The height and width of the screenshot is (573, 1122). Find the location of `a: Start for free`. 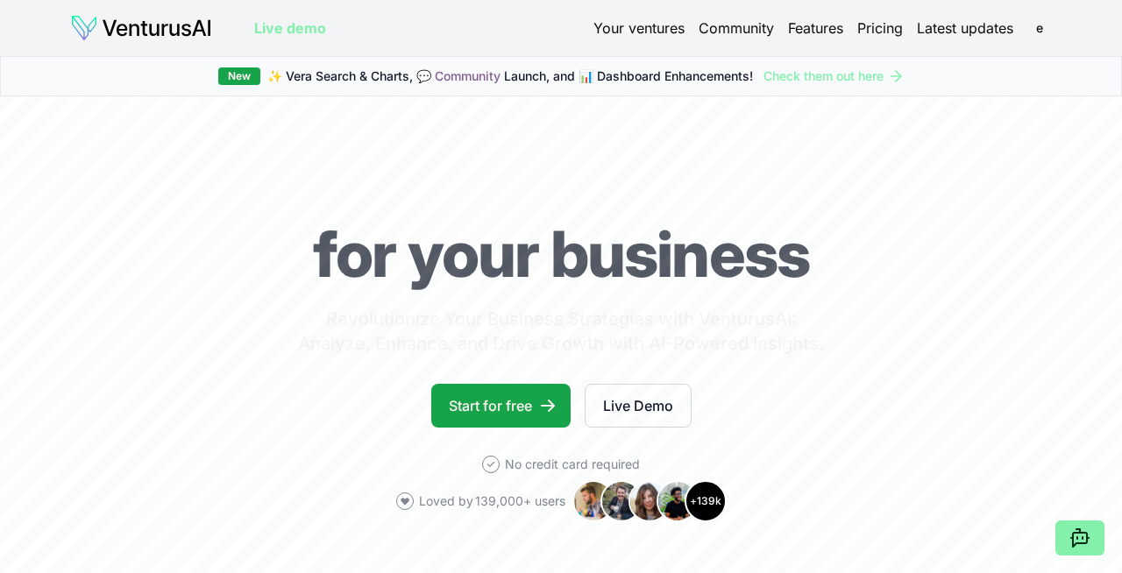

a: Start for free is located at coordinates (501, 406).